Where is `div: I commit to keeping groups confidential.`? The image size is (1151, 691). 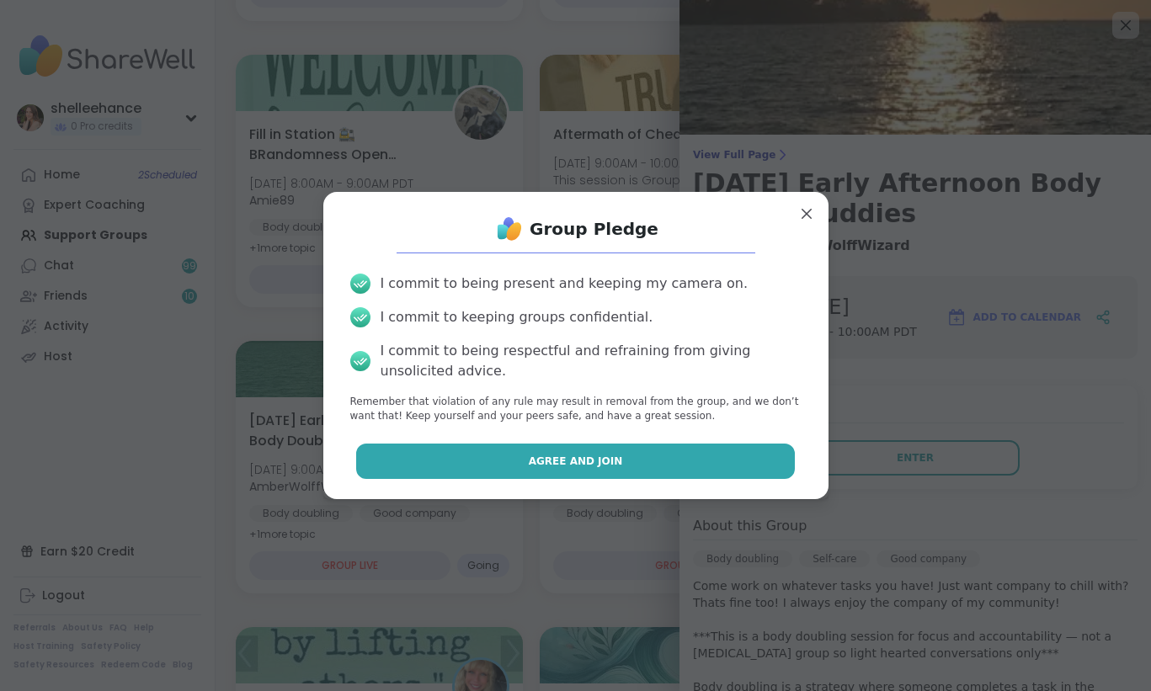 div: I commit to keeping groups confidential. is located at coordinates (517, 317).